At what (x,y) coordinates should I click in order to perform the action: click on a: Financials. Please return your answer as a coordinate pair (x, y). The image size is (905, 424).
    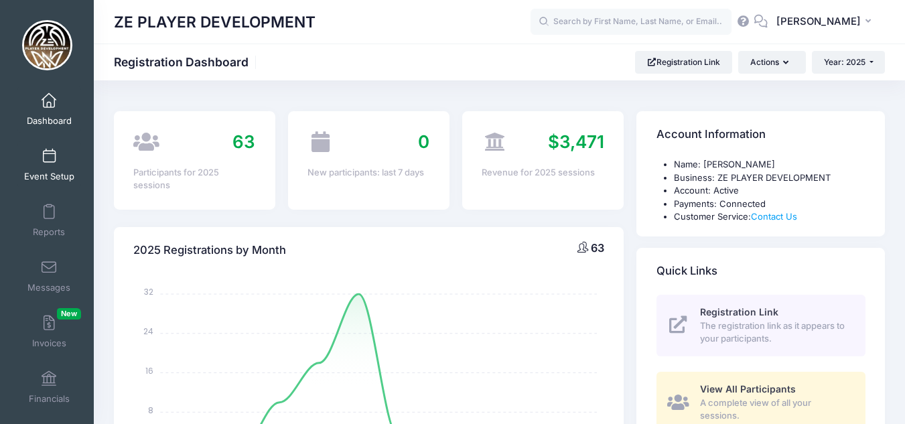
    Looking at the image, I should click on (49, 387).